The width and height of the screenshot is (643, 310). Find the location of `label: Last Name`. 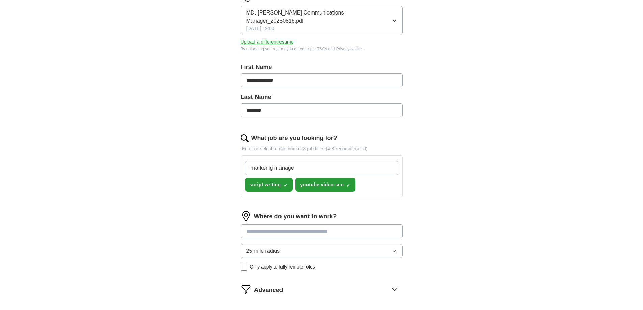

label: Last Name is located at coordinates (322, 97).